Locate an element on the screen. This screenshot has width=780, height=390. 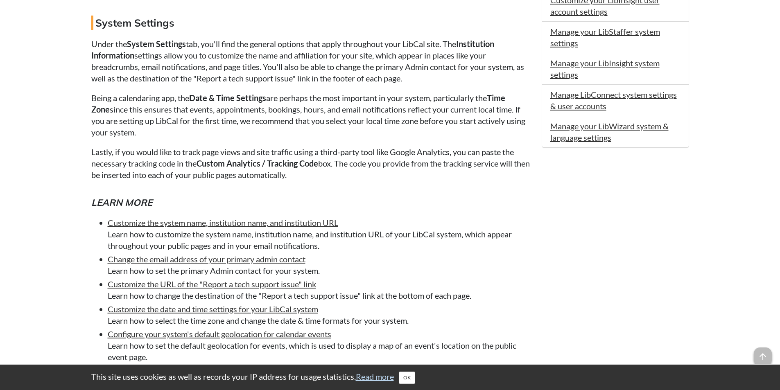
a: Read more is located at coordinates (375, 377).